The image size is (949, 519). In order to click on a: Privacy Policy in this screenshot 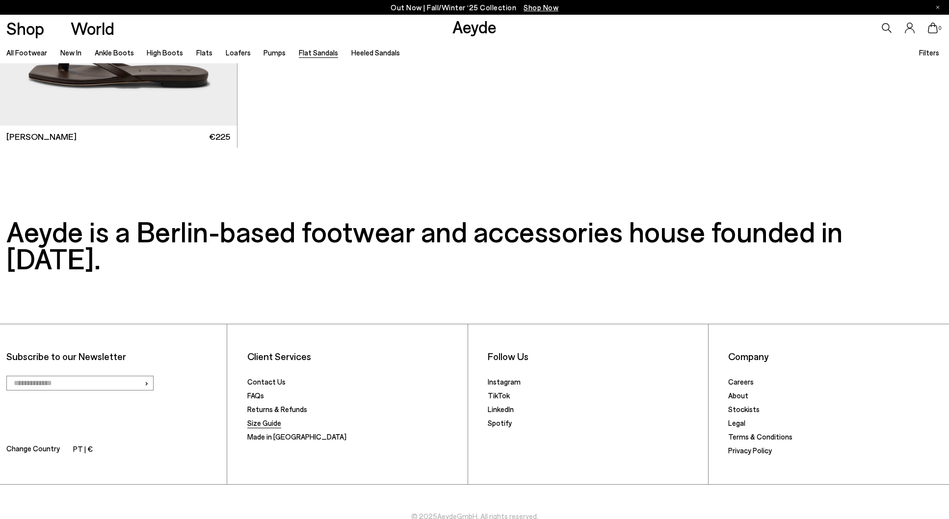, I will do `click(750, 450)`.